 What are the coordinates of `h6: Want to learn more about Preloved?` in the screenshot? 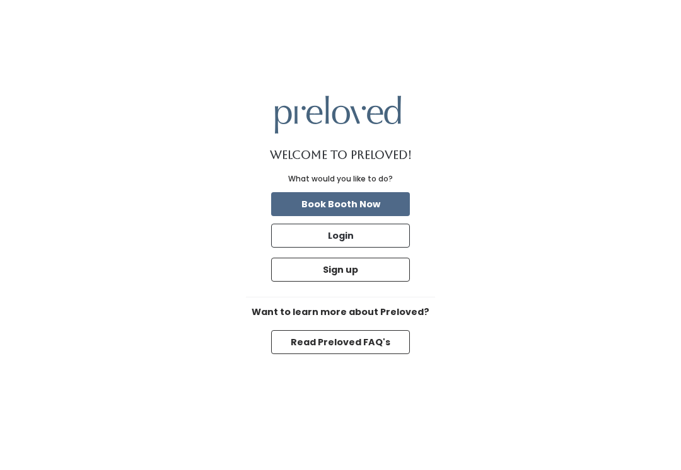 It's located at (340, 313).